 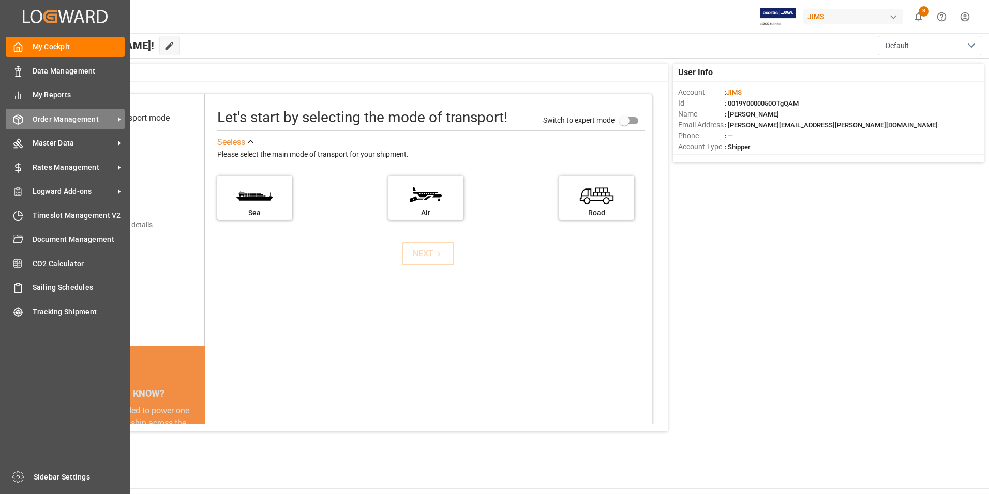 What do you see at coordinates (65, 263) in the screenshot?
I see `a: CO2 Calculator` at bounding box center [65, 263].